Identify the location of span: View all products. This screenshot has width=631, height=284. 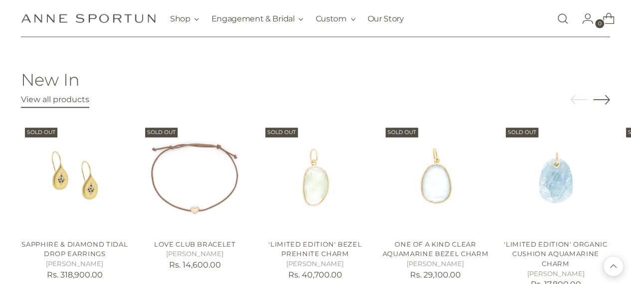
(55, 99).